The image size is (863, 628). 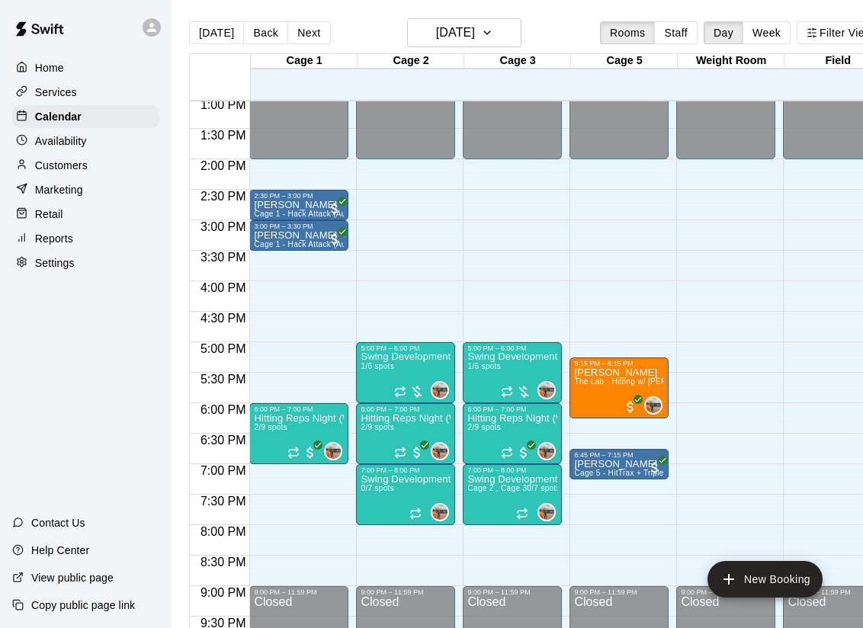 What do you see at coordinates (223, 409) in the screenshot?
I see `span: 6:00 PM` at bounding box center [223, 409].